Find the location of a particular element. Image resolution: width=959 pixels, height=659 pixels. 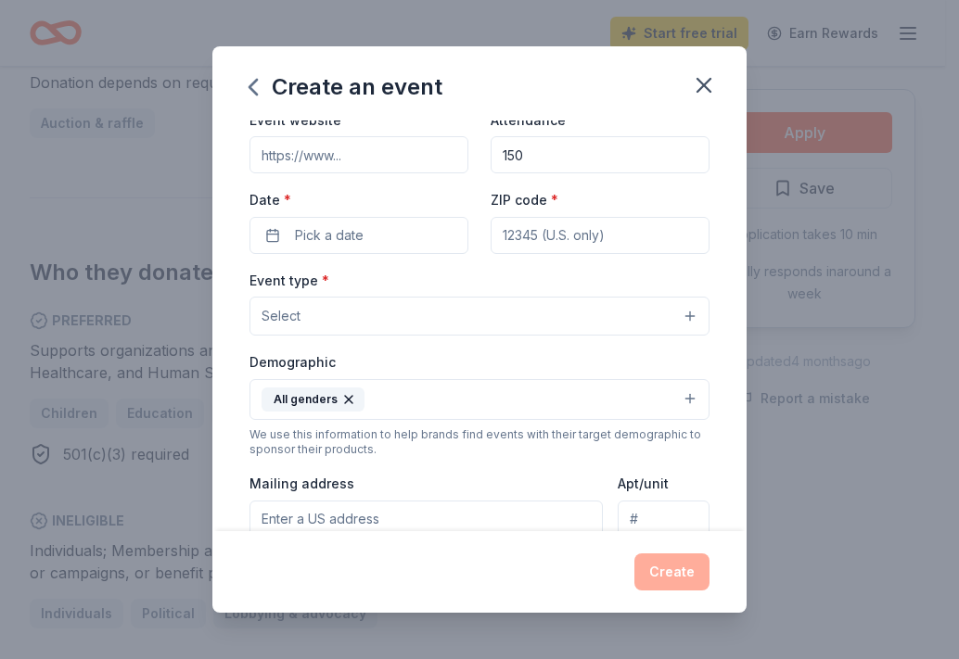

button: All genders is located at coordinates (480, 400).